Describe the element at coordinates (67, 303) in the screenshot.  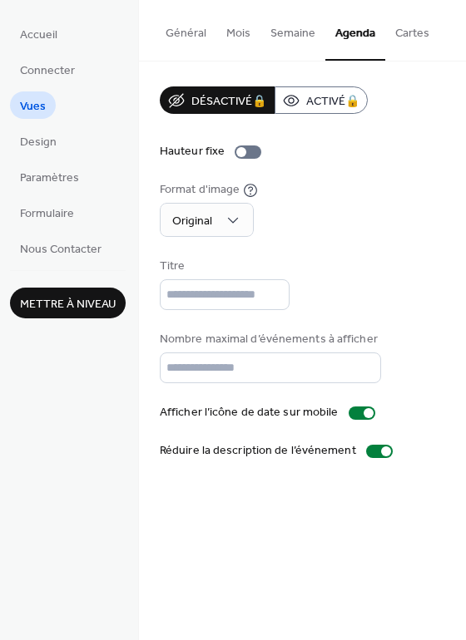
I see `button: Mettre à niveau` at that location.